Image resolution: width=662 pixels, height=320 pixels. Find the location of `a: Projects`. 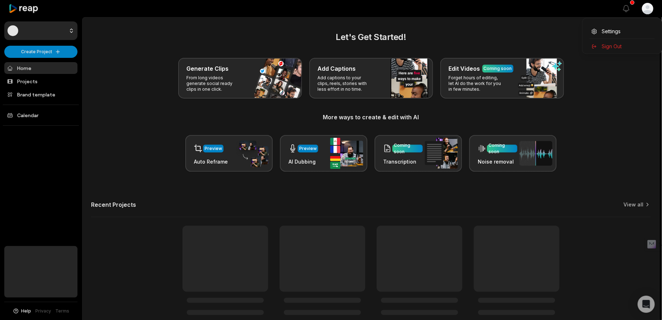

a: Projects is located at coordinates (41, 81).